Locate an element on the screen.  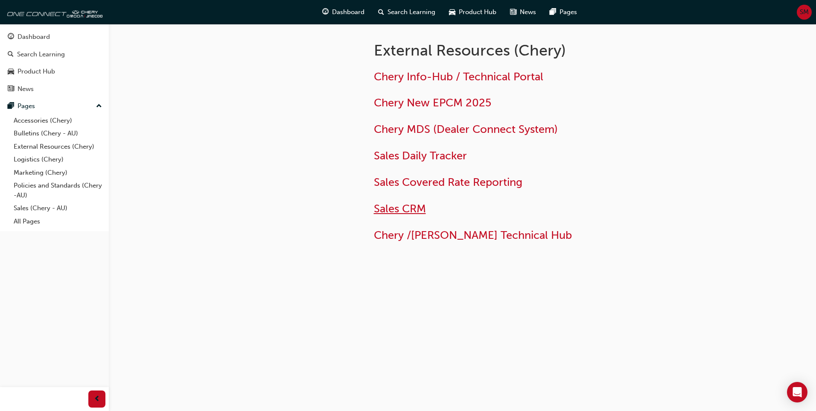
a: search-iconSearch Learning is located at coordinates (407, 12).